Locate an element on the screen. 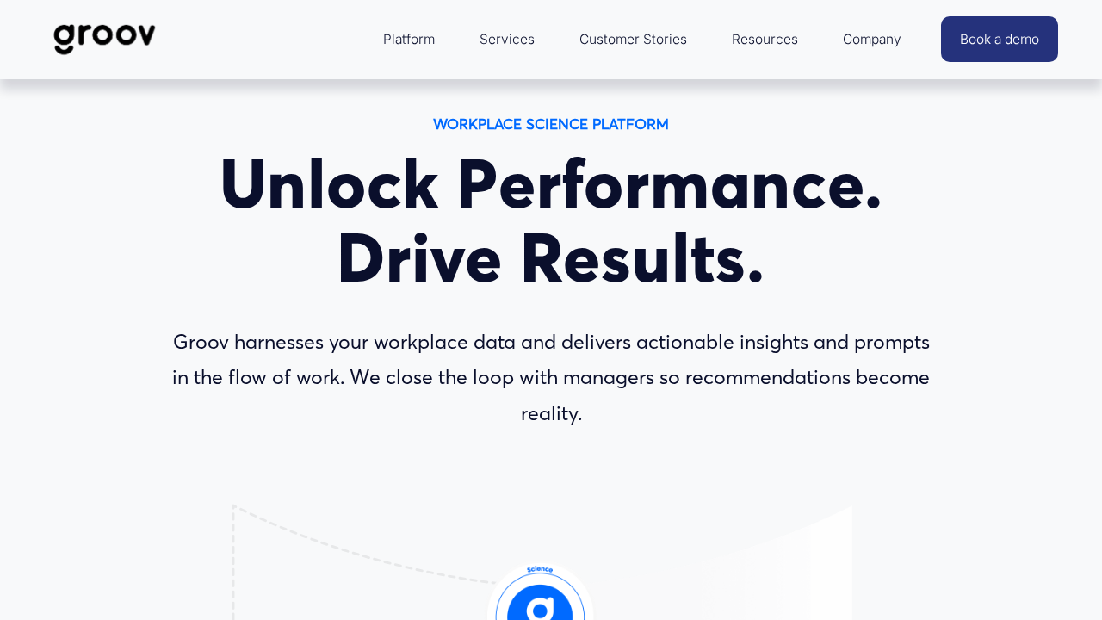 The width and height of the screenshot is (1102, 620). span: Platform is located at coordinates (409, 40).